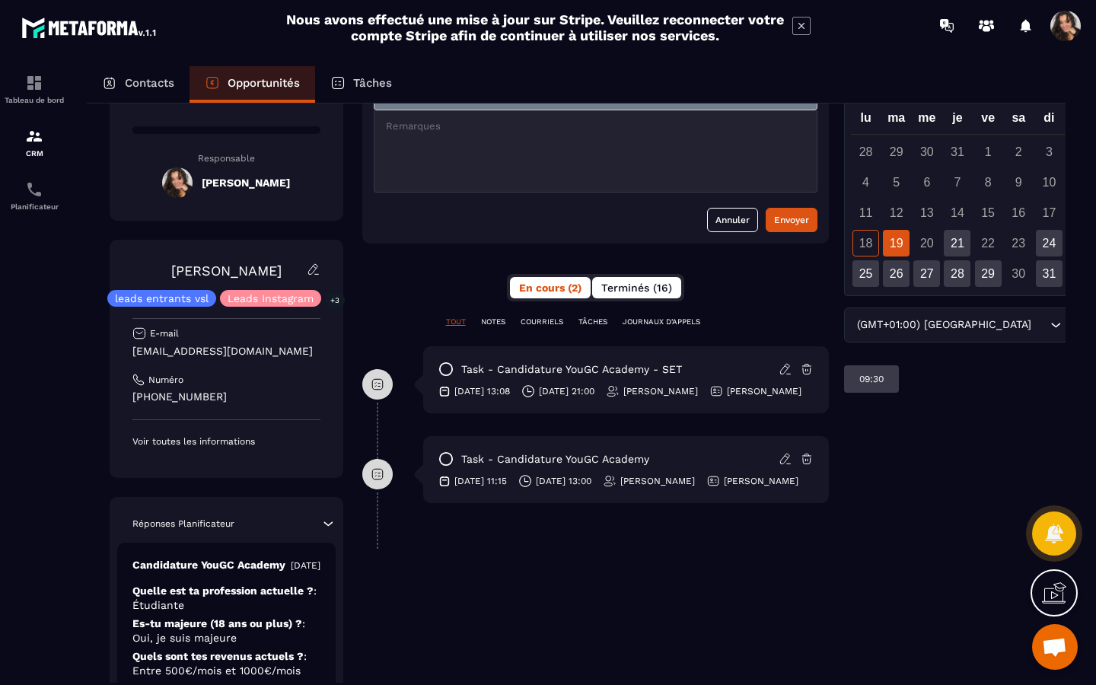  What do you see at coordinates (34, 89) in the screenshot?
I see `a: formationformationTableau de bord` at bounding box center [34, 89].